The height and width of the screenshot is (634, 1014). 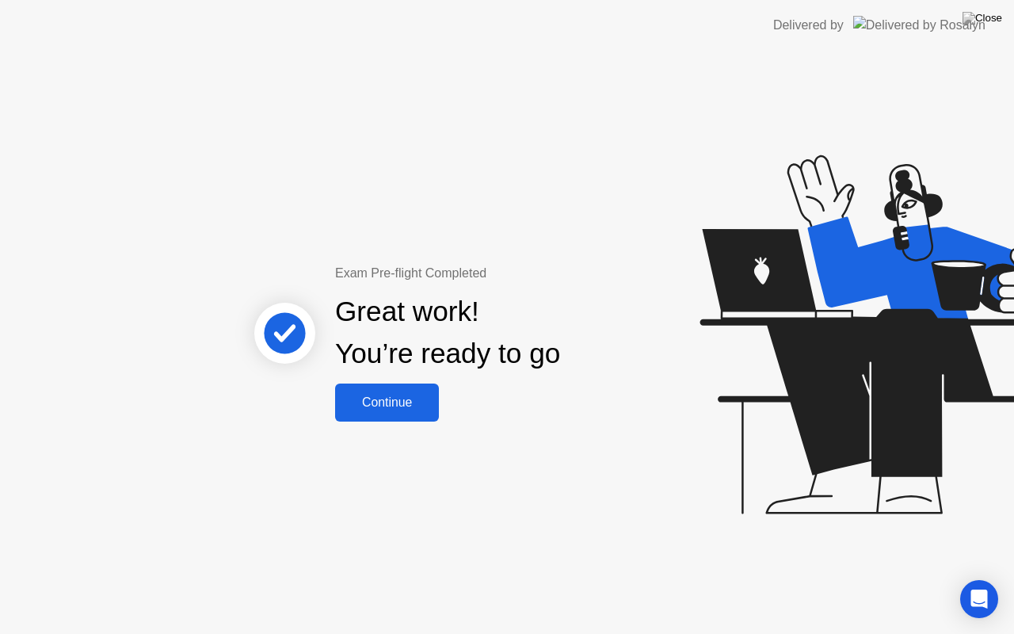 I want to click on img: Delivered by Rosalyn, so click(x=919, y=25).